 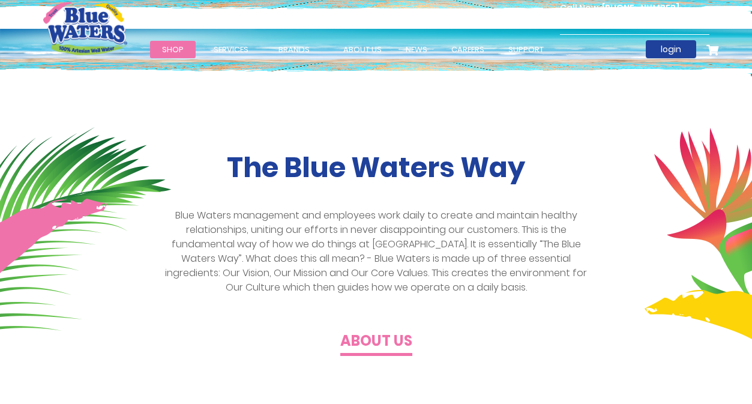 I want to click on p: Blue Waters management and employees work daily to create and maintain healthy relationships, uni..., so click(x=375, y=251).